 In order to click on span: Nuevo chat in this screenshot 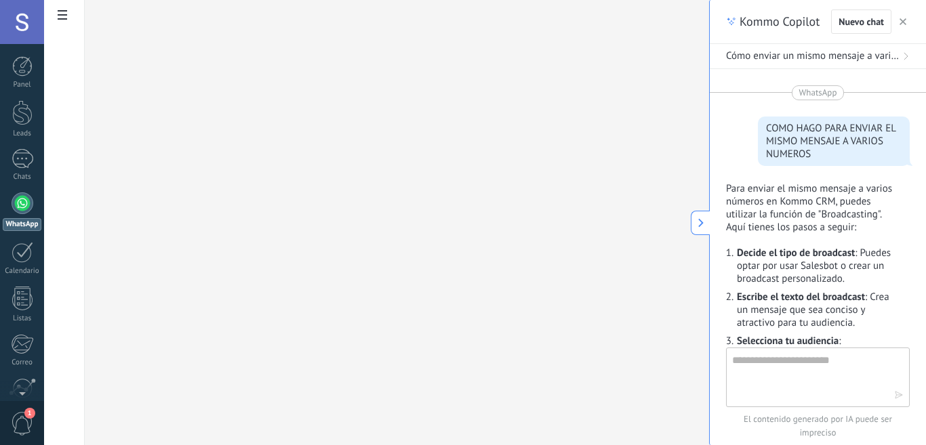, I will do `click(861, 22)`.